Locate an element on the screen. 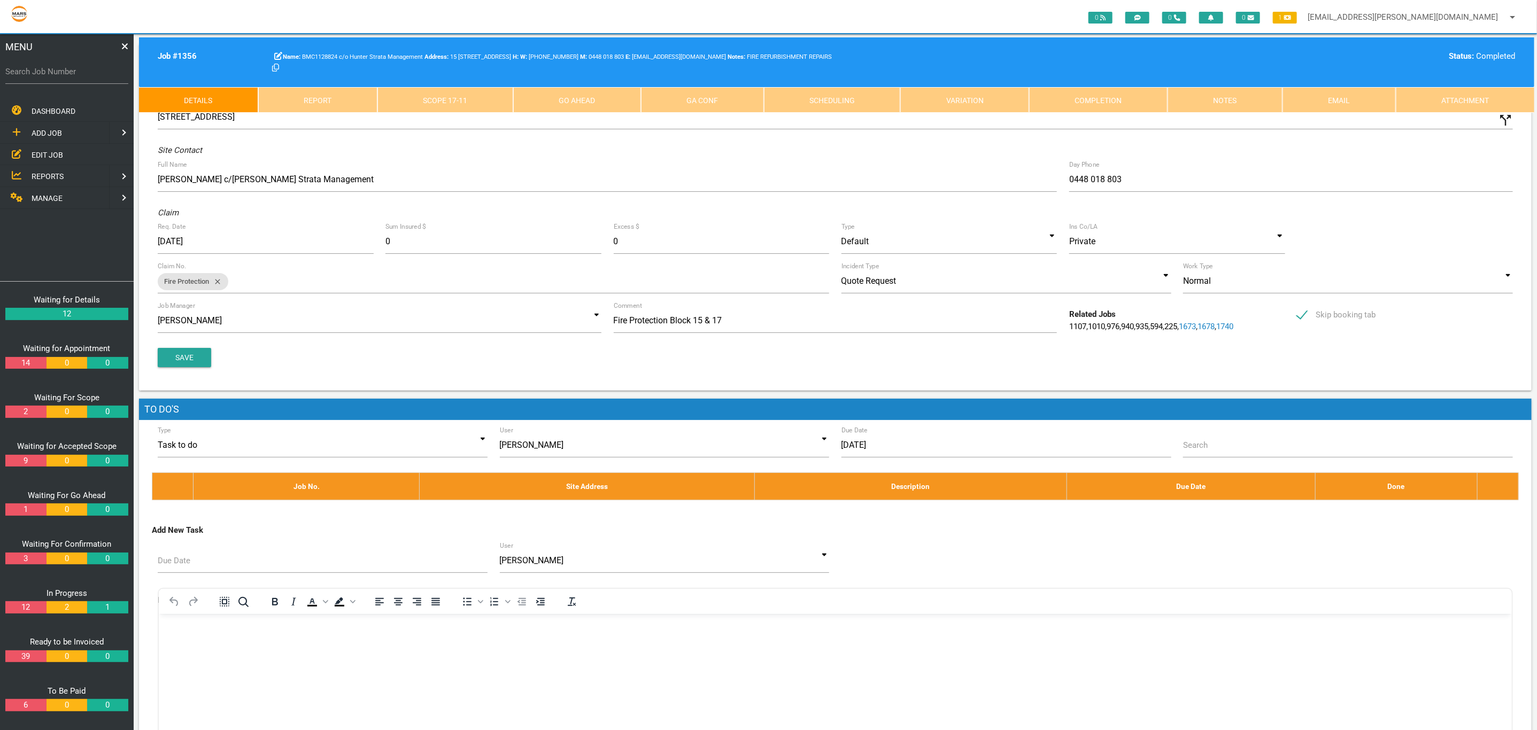  b: H: is located at coordinates (515, 57).